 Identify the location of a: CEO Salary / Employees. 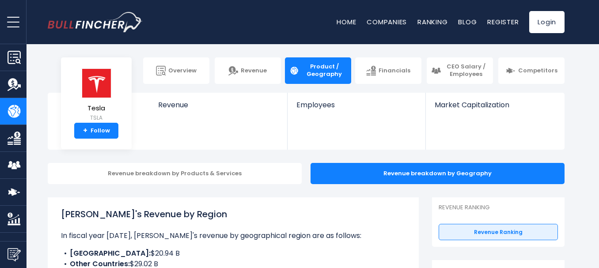
(460, 71).